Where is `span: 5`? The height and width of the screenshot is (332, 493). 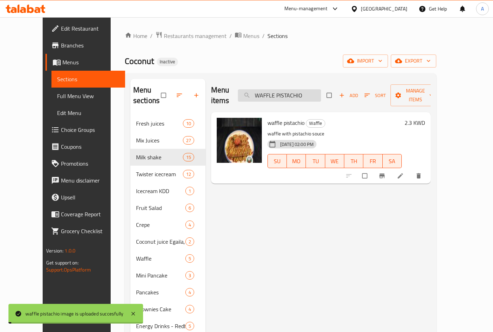 span: 5 is located at coordinates (189, 326).